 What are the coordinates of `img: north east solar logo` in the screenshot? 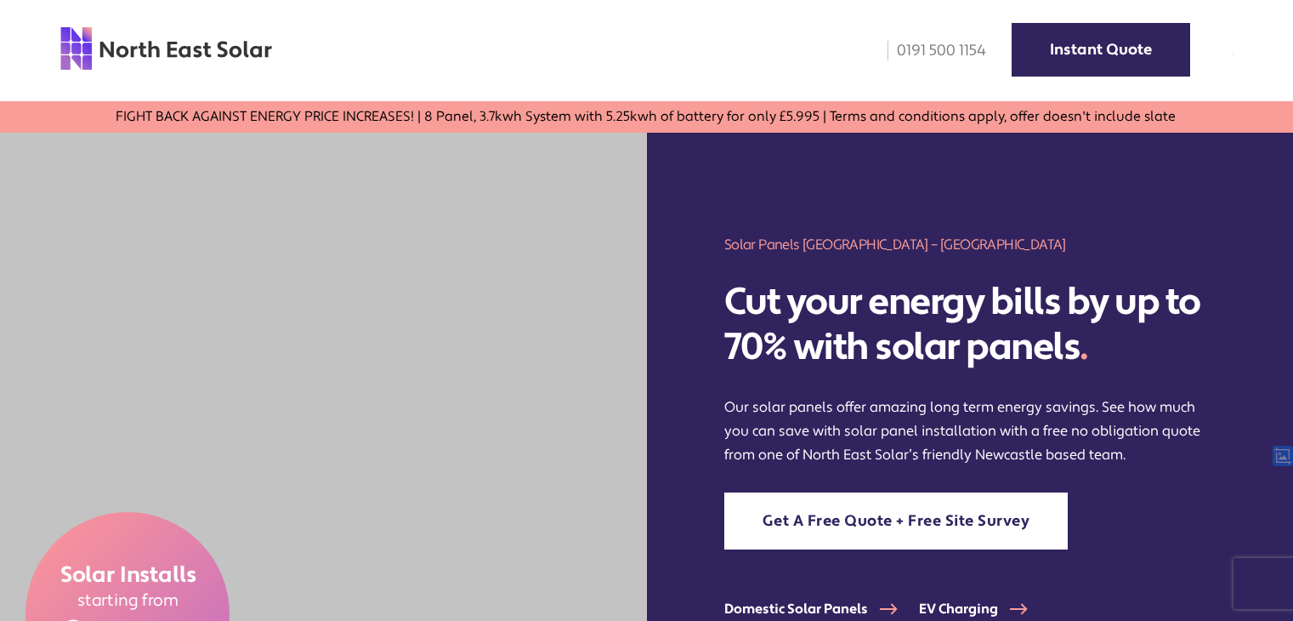 It's located at (166, 48).